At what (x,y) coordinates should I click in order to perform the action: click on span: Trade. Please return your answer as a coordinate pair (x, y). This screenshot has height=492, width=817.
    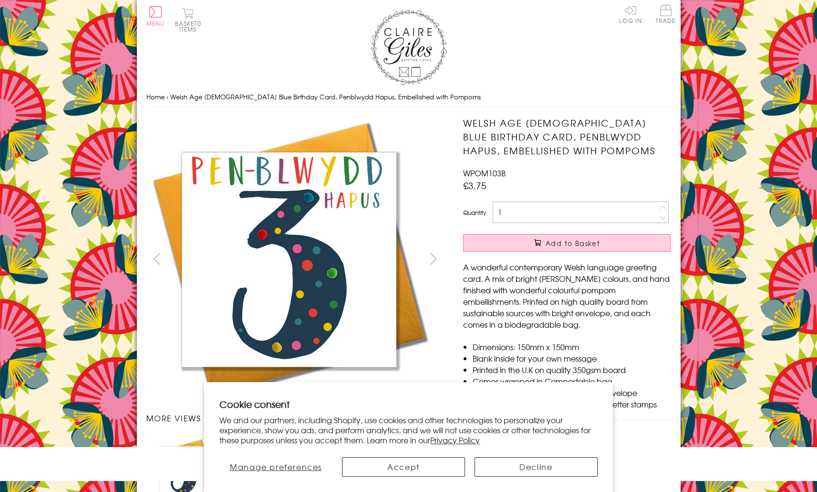
    Looking at the image, I should click on (666, 14).